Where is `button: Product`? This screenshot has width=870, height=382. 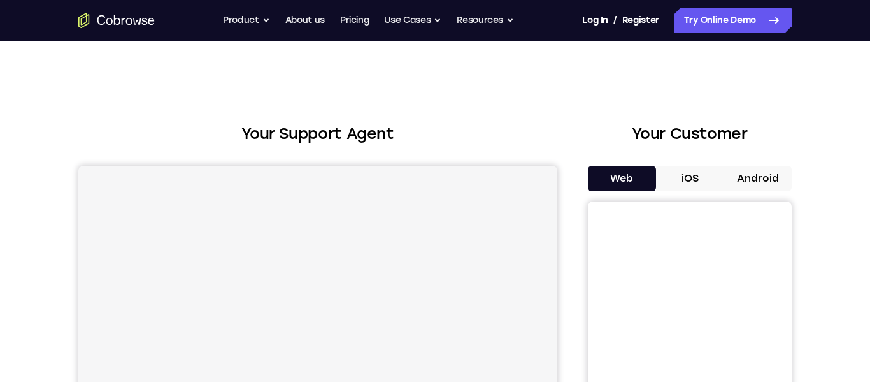 button: Product is located at coordinates (247, 20).